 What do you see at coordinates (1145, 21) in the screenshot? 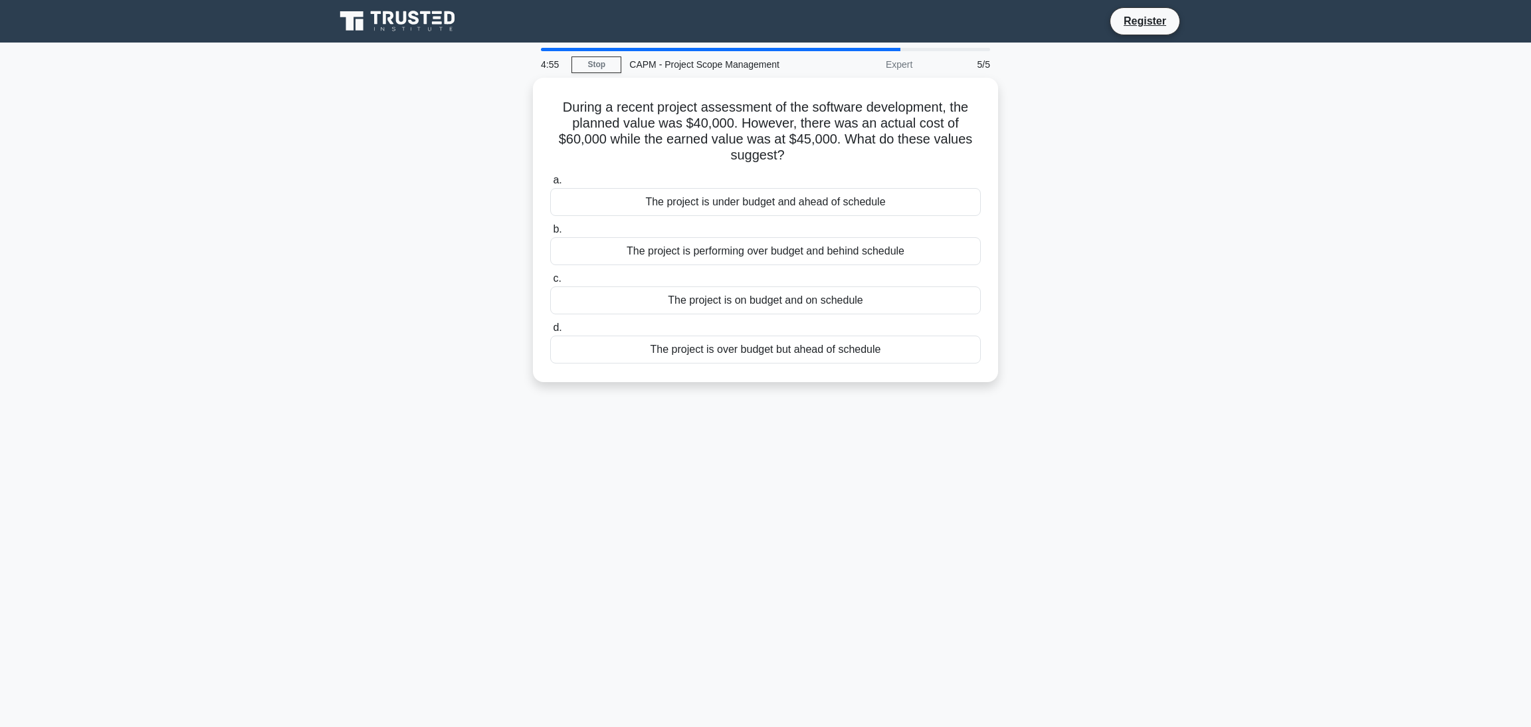
I see `a: Register` at bounding box center [1145, 21].